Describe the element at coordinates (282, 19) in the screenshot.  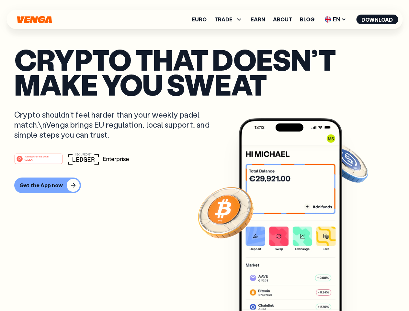
I see `a: About` at that location.